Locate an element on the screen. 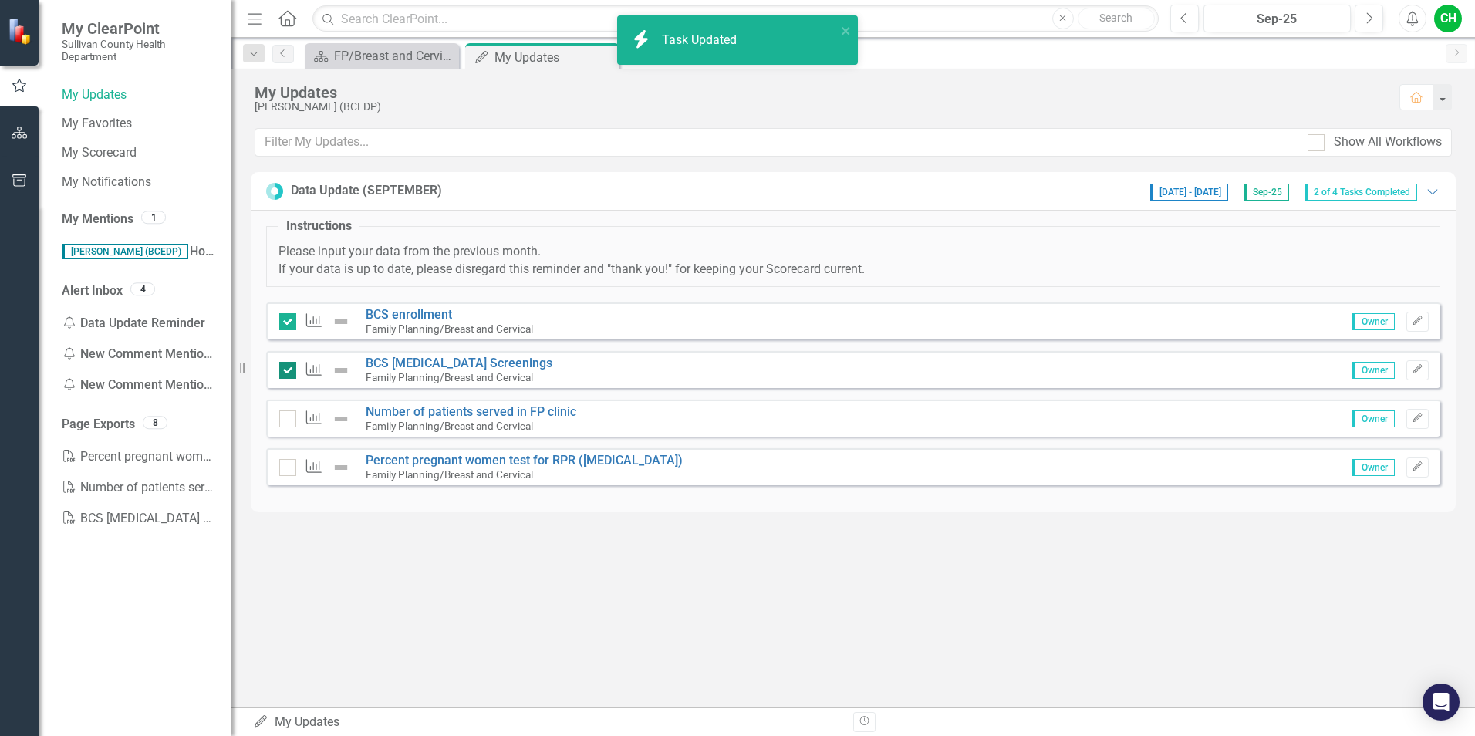 The height and width of the screenshot is (736, 1475). a: Alert Inbox is located at coordinates (92, 291).